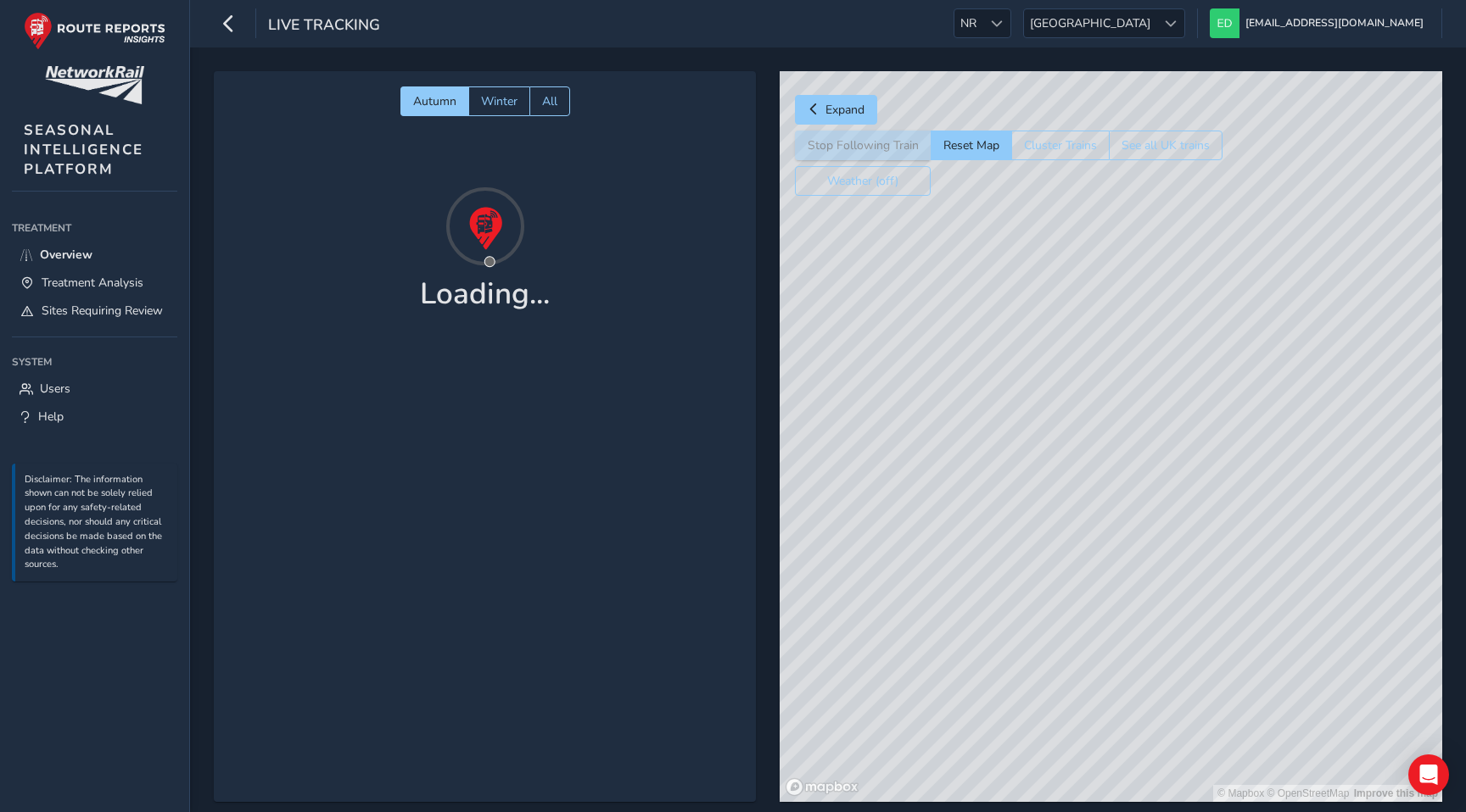  Describe the element at coordinates (95, 282) in the screenshot. I see `a: Treatment Analysis` at that location.